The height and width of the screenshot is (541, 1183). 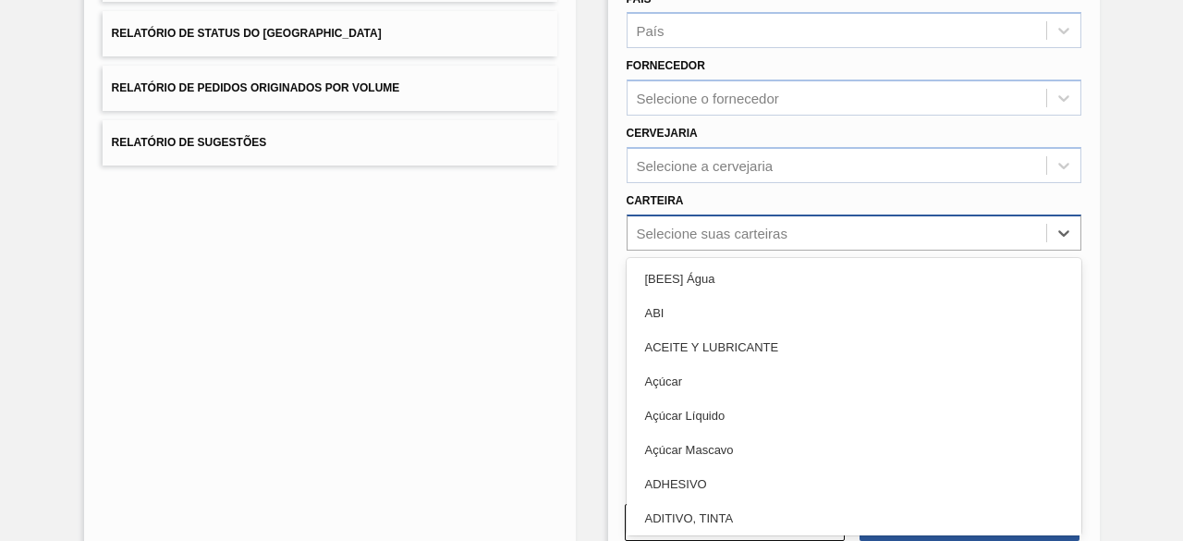 I want to click on button: Limpar, so click(x=735, y=522).